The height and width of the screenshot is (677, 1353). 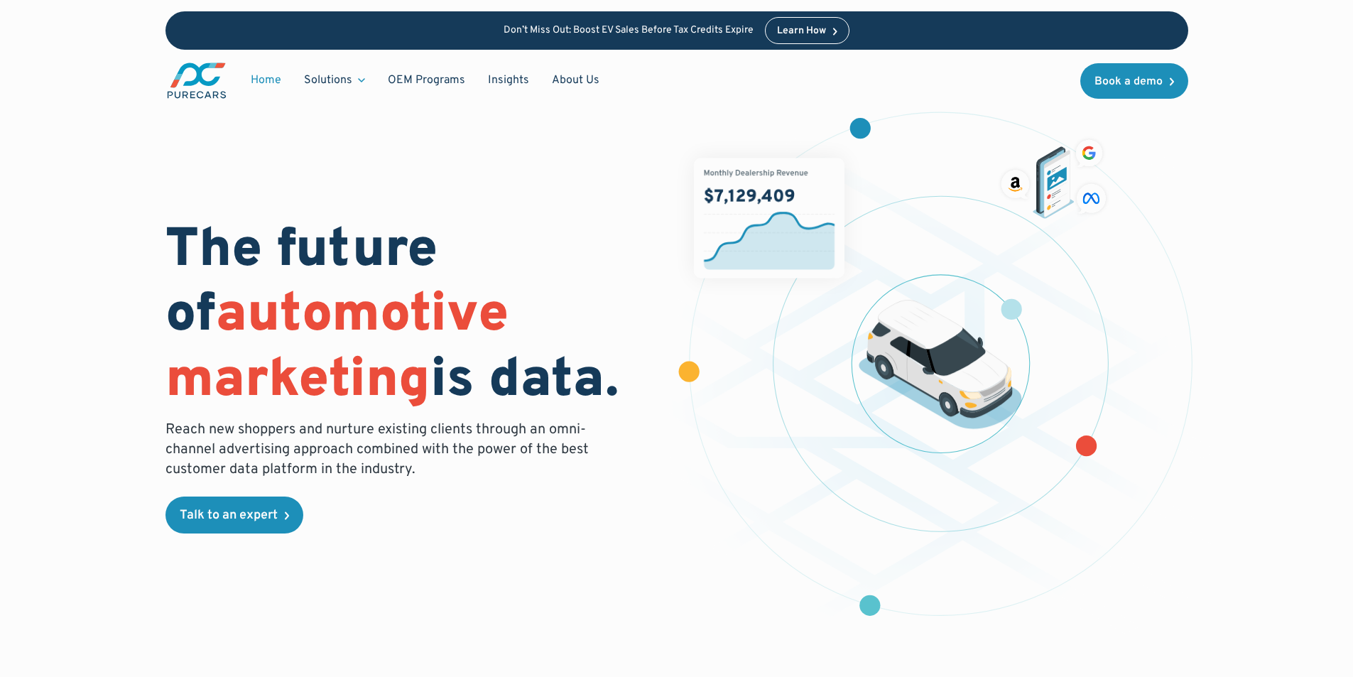 What do you see at coordinates (940, 364) in the screenshot?
I see `img: illustration of a vehicle` at bounding box center [940, 364].